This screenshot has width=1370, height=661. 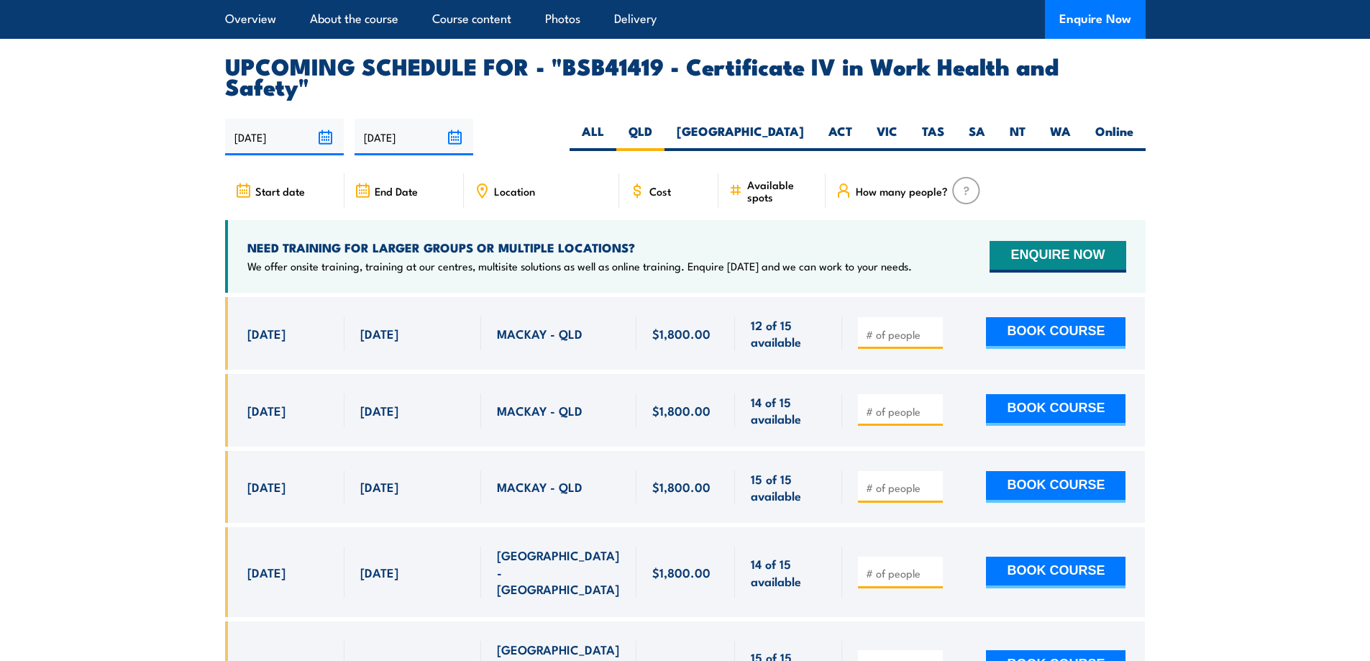 I want to click on span: How many people?, so click(x=902, y=191).